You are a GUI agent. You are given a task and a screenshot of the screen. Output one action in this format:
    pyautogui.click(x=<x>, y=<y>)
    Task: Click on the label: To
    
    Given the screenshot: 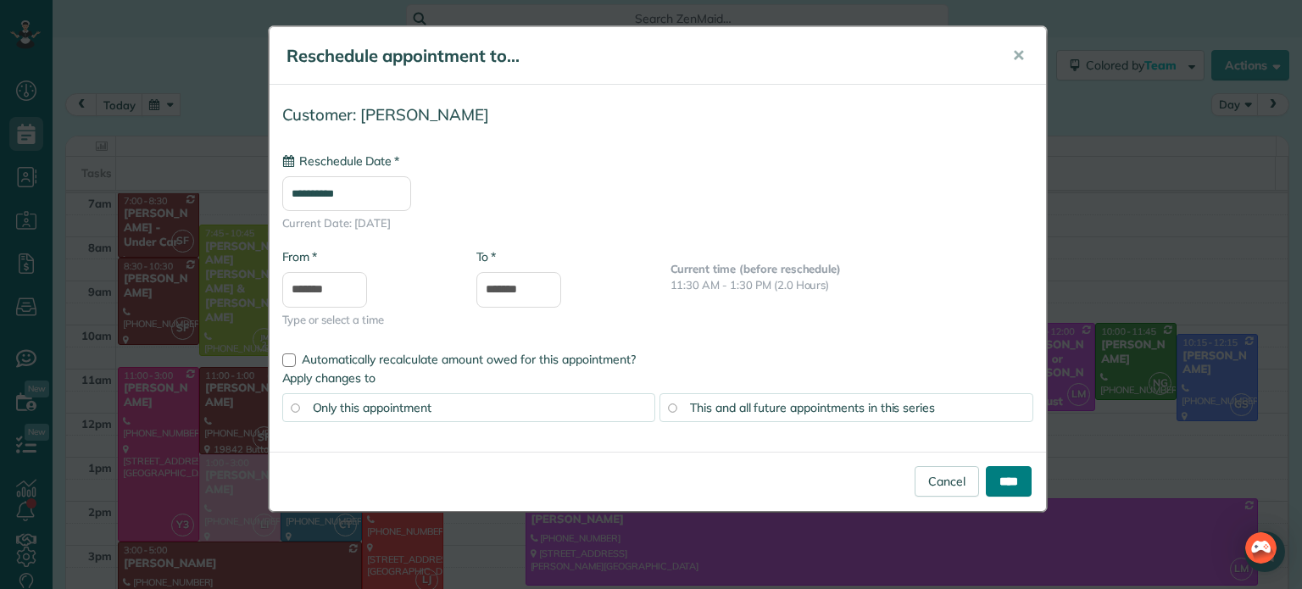 What is the action you would take?
    pyautogui.click(x=486, y=257)
    